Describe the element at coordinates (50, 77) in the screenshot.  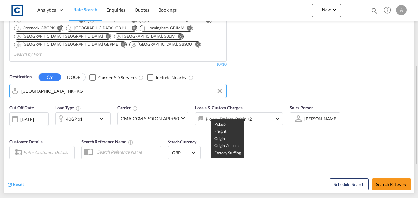
I see `button: CY` at that location.